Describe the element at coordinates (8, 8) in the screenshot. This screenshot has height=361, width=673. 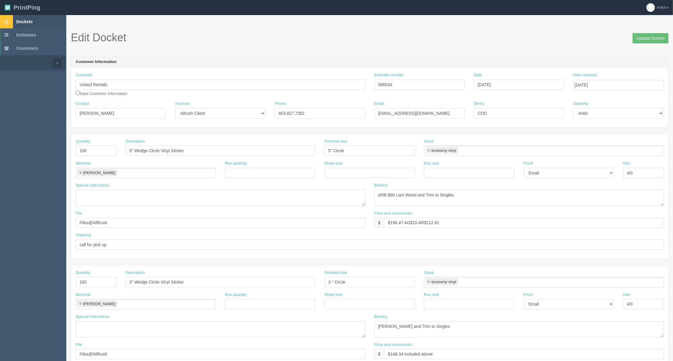
I see `img: logo-3e63b451c926e2ac314895c53de4908e5d424f24456219fb08d385ab2e579770.png` at that location.